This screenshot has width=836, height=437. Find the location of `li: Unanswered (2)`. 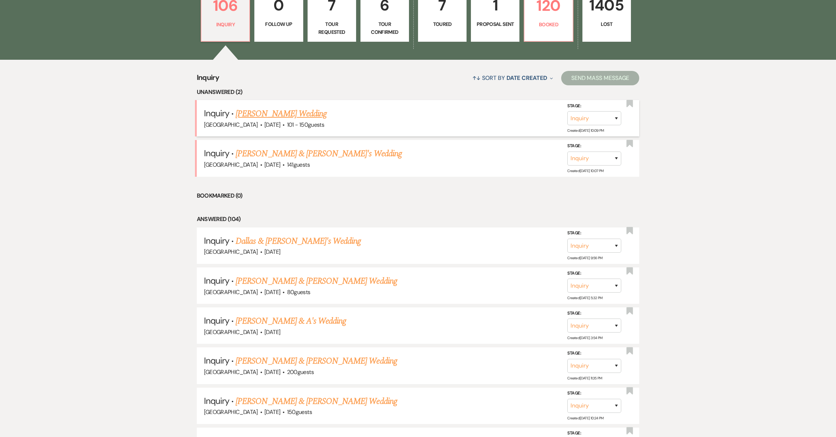

li: Unanswered (2) is located at coordinates (418, 92).